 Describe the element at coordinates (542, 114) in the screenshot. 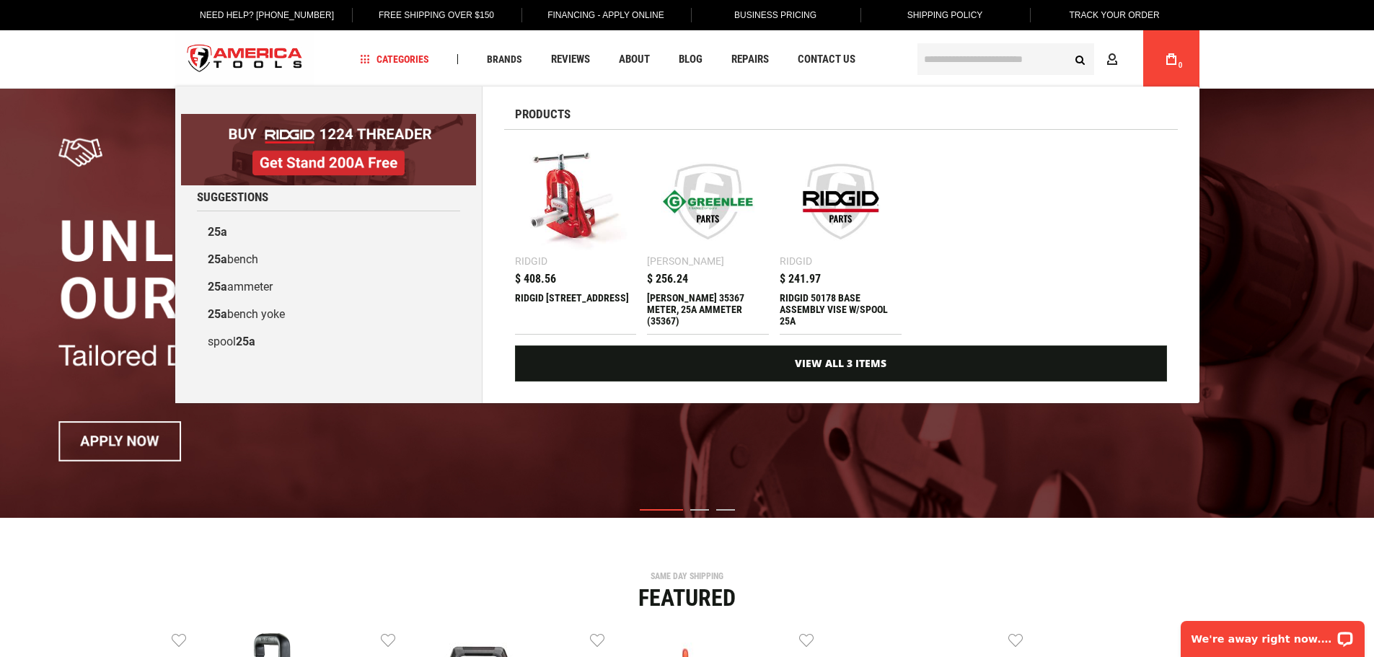

I see `span: Products` at that location.